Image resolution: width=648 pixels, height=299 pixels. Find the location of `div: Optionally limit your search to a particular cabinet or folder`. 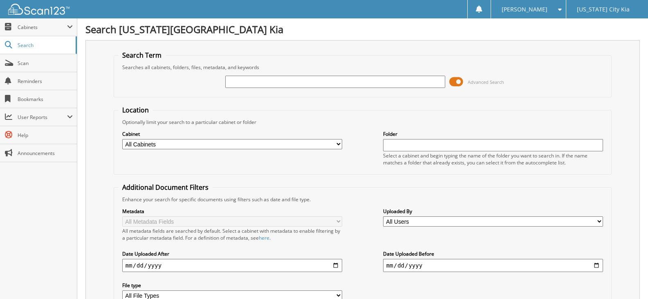

div: Optionally limit your search to a particular cabinet or folder is located at coordinates (363, 122).